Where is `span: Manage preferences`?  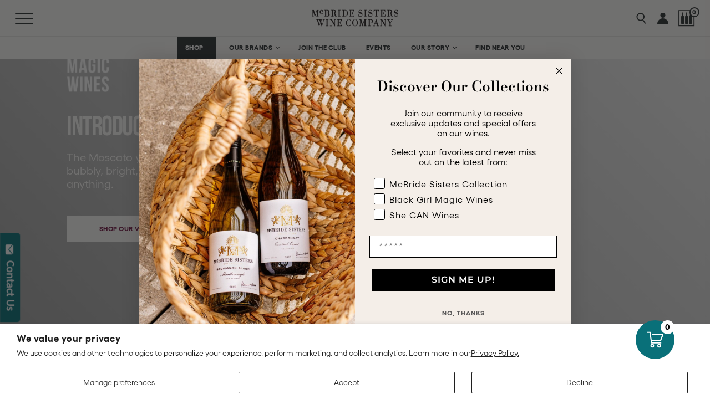
span: Manage preferences is located at coordinates (119, 383).